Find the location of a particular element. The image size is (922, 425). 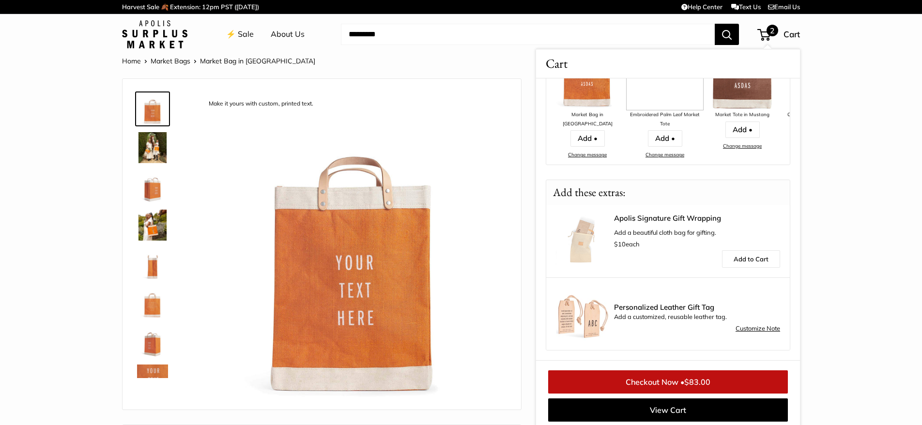

img: Luggage Tag is located at coordinates (583, 314).